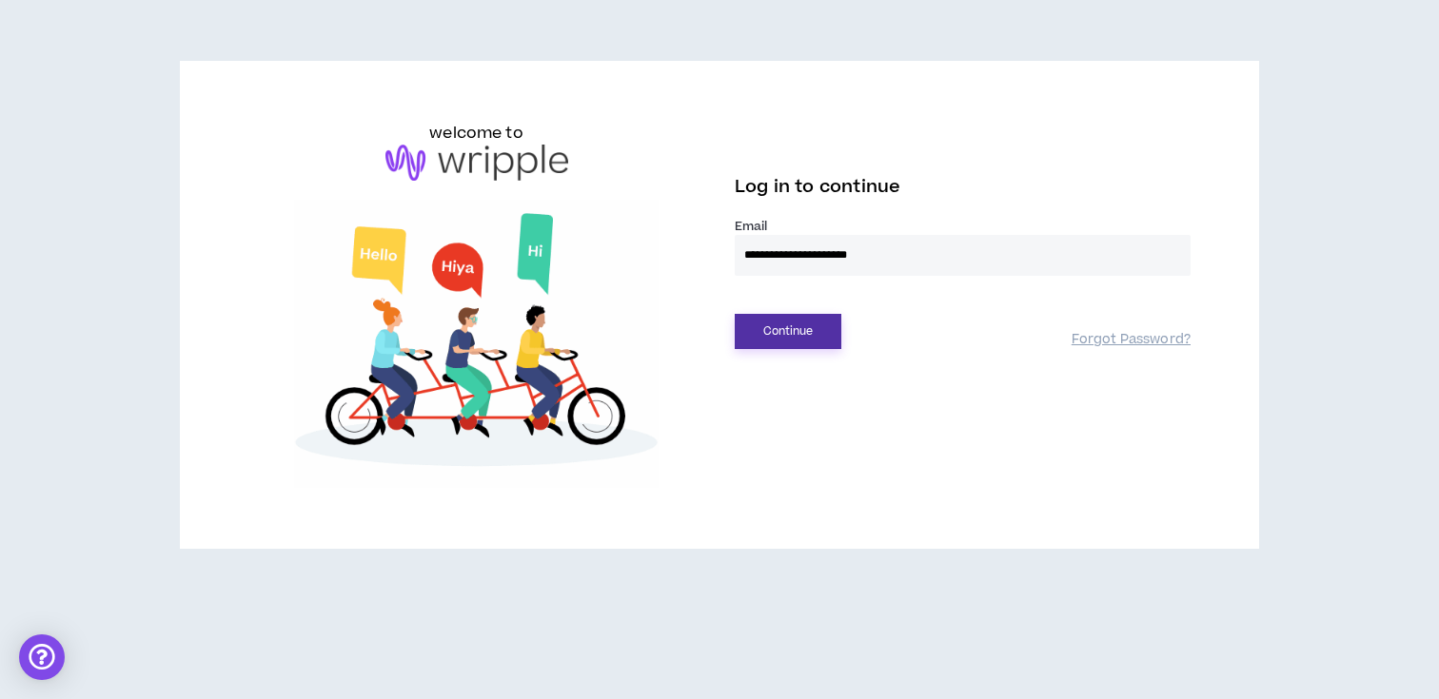 The image size is (1439, 699). I want to click on a: Forgot Password?, so click(1130, 340).